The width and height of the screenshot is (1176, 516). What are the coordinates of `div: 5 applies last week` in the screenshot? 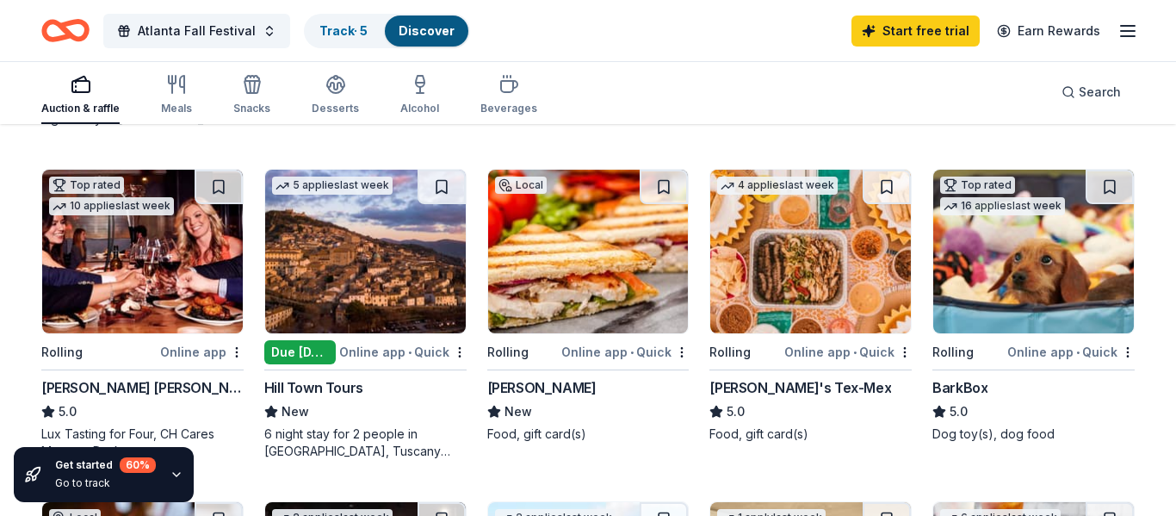 It's located at (332, 185).